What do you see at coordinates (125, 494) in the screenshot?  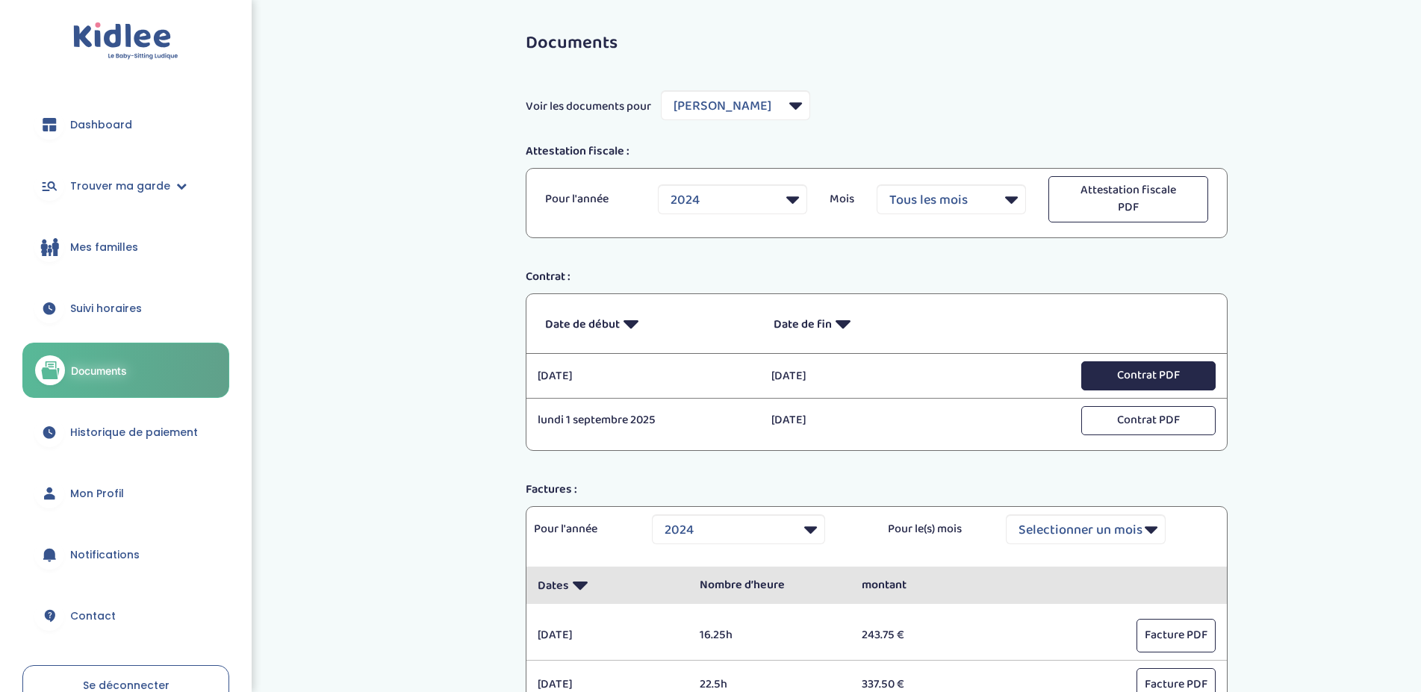 I see `a: Mon Profil` at bounding box center [125, 494].